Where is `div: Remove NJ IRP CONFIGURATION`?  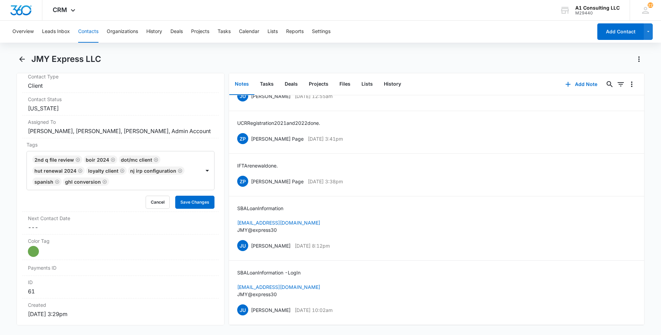 div: Remove NJ IRP CONFIGURATION is located at coordinates (179, 171).